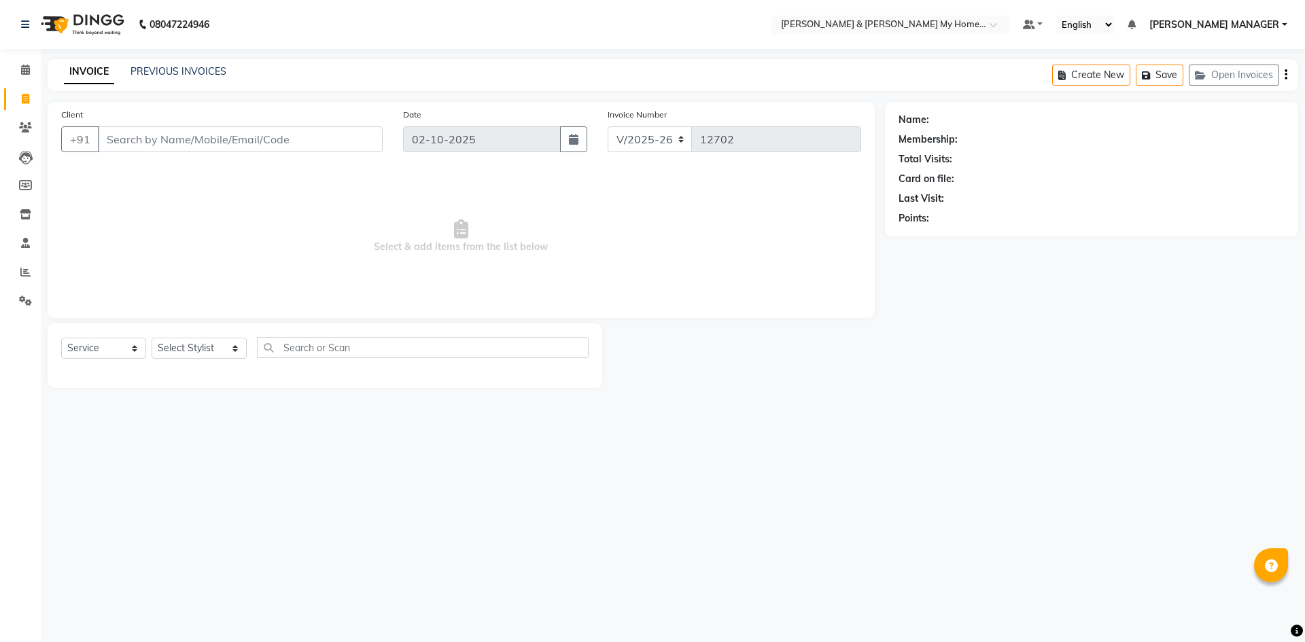 The width and height of the screenshot is (1305, 642). Describe the element at coordinates (913, 218) in the screenshot. I see `div: Points:` at that location.